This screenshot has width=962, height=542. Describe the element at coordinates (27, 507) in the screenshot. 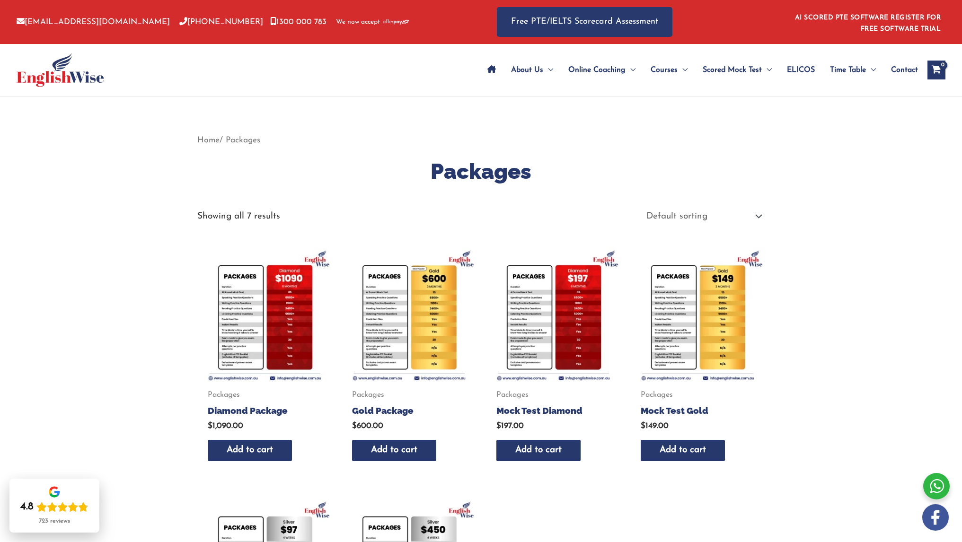

I see `div: 4.8` at that location.